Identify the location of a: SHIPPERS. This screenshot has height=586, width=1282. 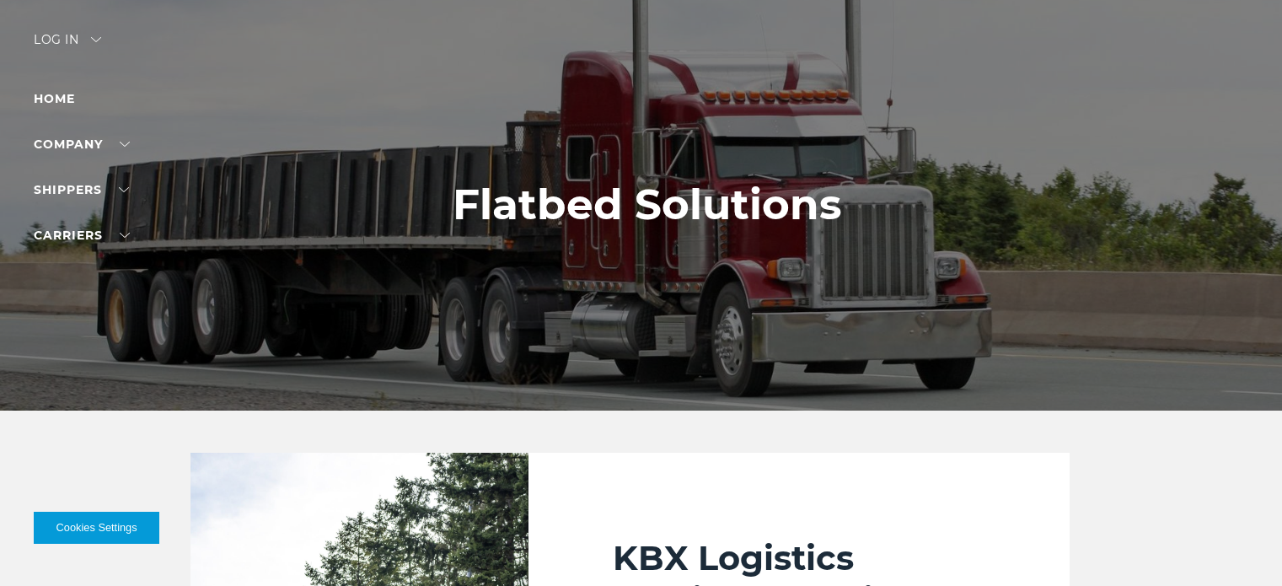
(81, 190).